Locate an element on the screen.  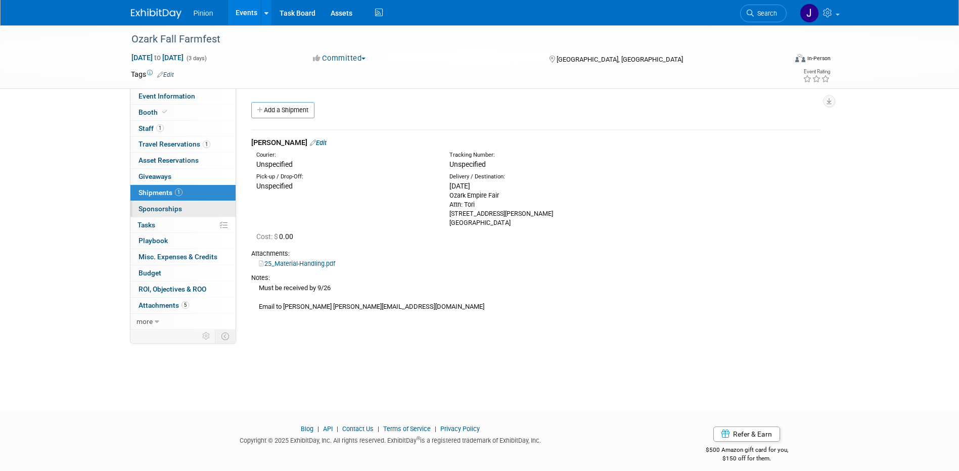
span: Search is located at coordinates (765, 13).